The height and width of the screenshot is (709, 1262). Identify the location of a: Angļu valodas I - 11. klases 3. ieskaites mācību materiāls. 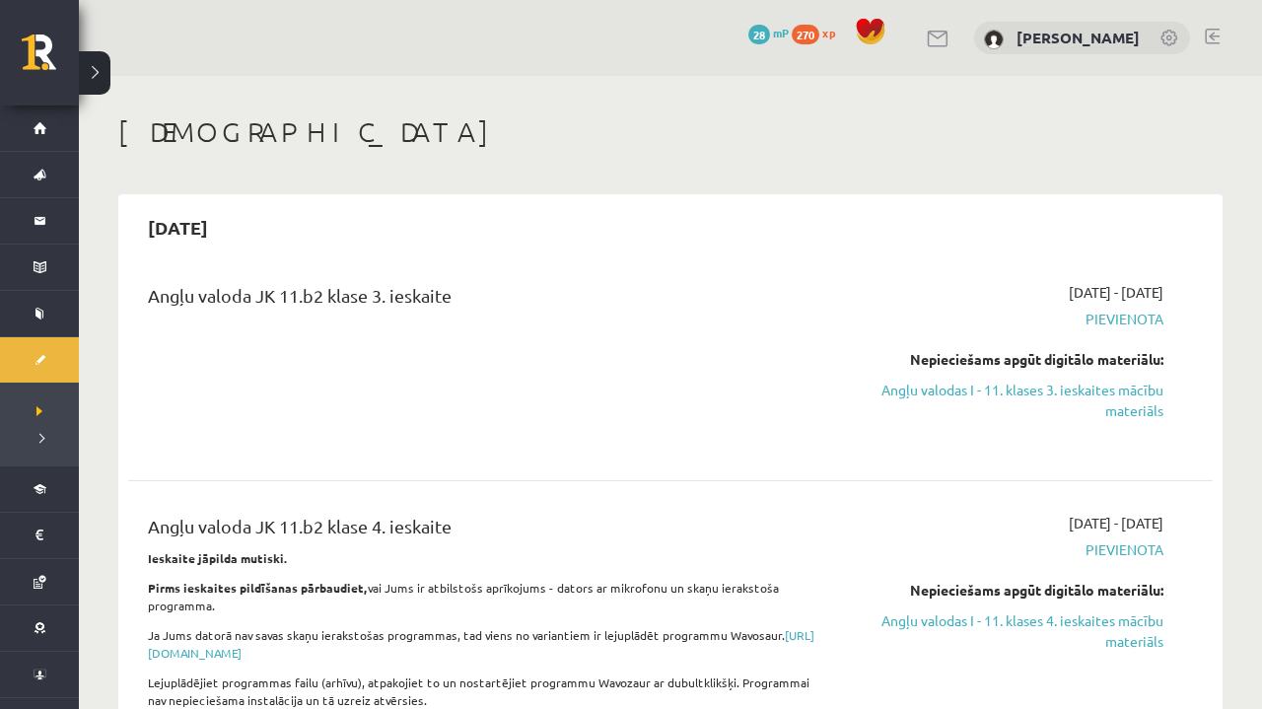
(1004, 400).